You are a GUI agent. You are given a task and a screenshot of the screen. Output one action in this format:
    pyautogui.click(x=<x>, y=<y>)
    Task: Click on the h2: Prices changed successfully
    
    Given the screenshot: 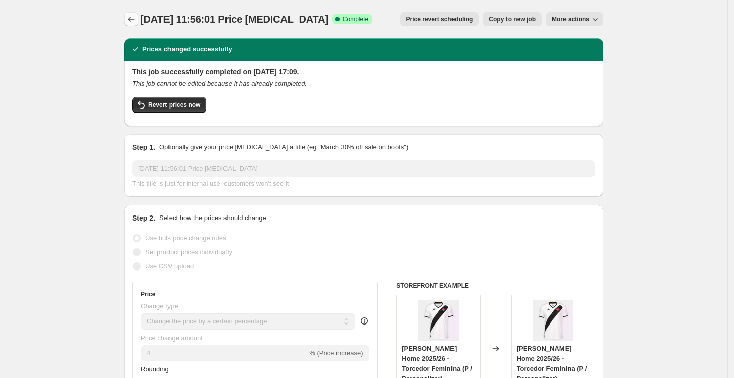 What is the action you would take?
    pyautogui.click(x=187, y=49)
    